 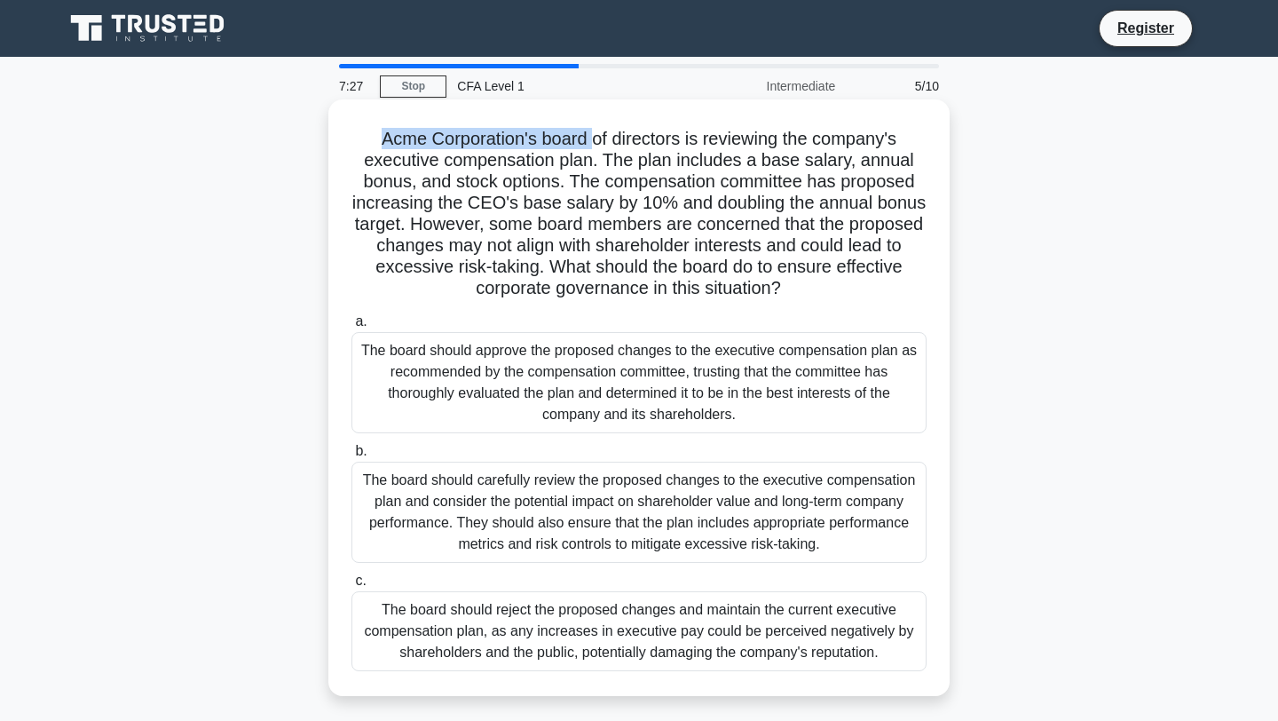 I want to click on div: 5/10, so click(x=897, y=86).